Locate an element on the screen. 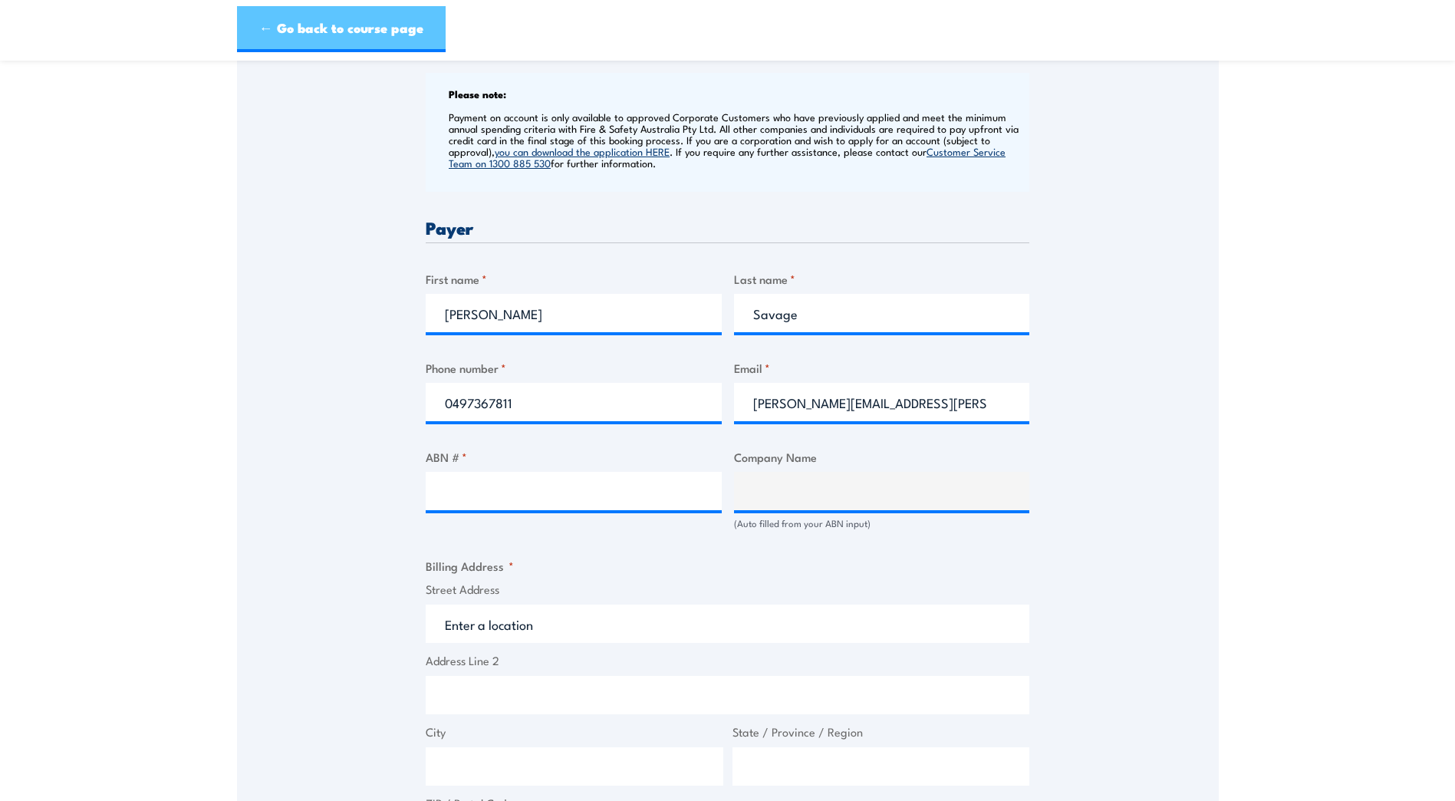  div: (Auto filled from your ABN input) is located at coordinates (882, 523).